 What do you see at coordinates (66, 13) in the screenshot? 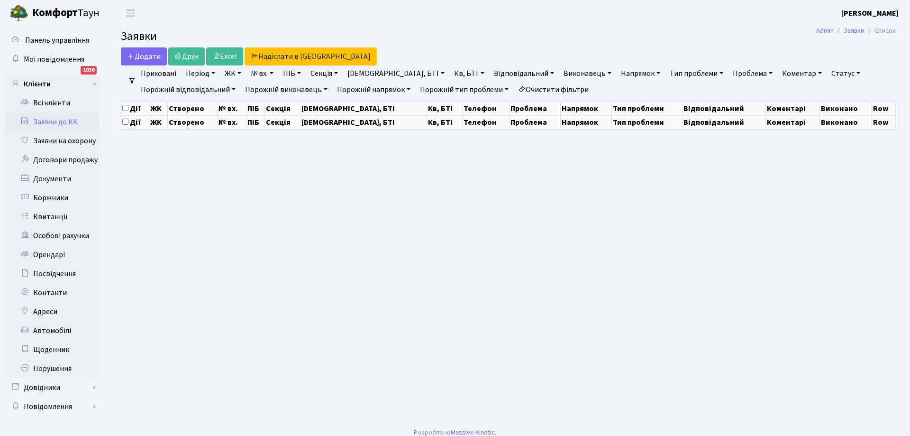
I see `span: Таун` at bounding box center [66, 13].